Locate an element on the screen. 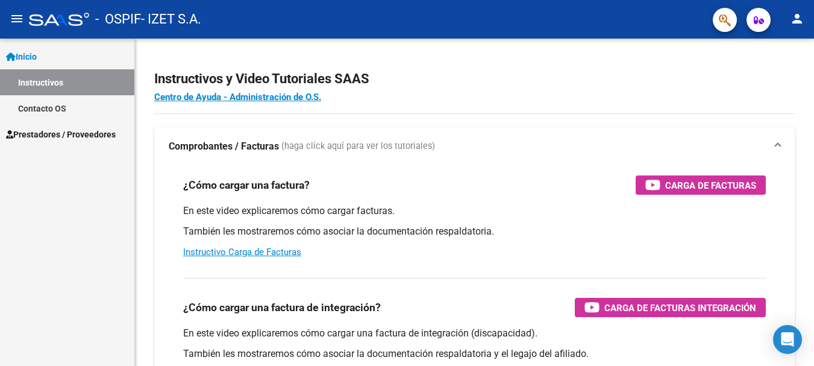 Image resolution: width=814 pixels, height=366 pixels. span: Prestadores / Proveedores is located at coordinates (61, 134).